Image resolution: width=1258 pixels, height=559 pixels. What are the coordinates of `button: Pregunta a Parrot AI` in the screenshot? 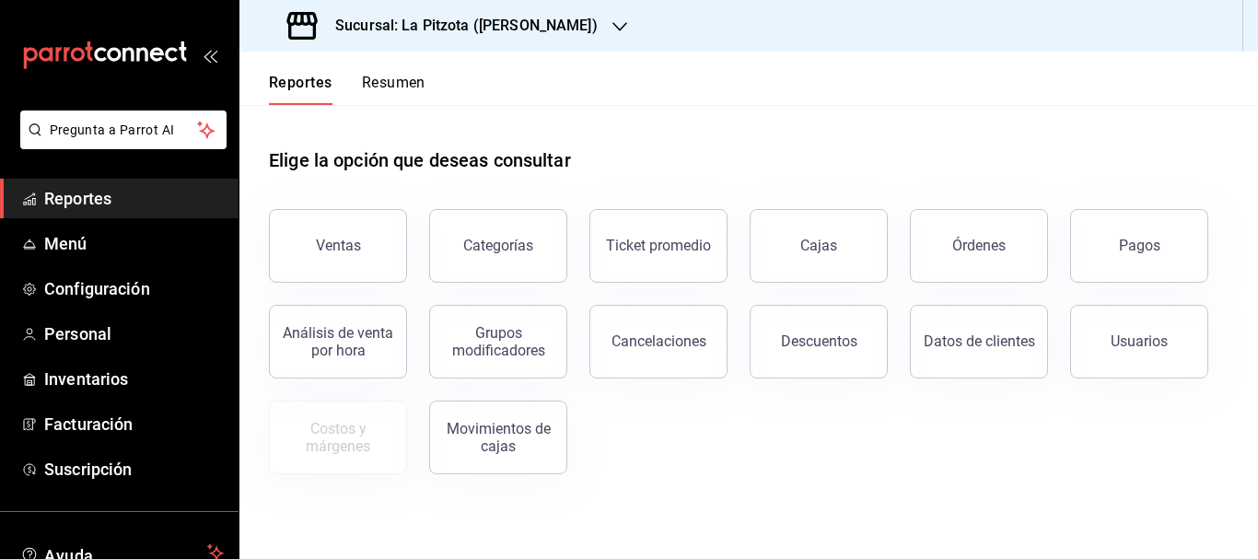 It's located at (123, 130).